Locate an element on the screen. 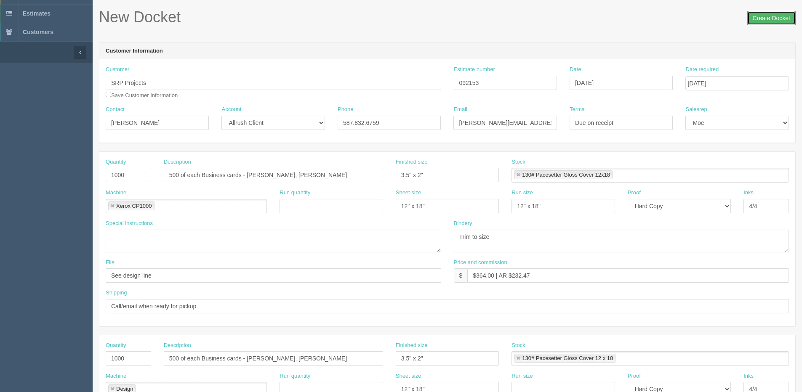  textarea: Trim to size is located at coordinates (621, 241).